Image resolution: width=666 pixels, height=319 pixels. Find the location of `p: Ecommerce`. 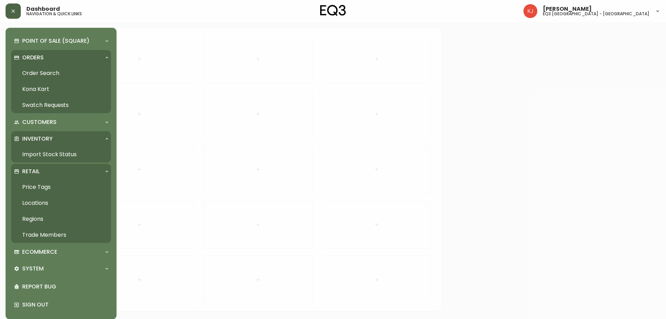

p: Ecommerce is located at coordinates (40, 252).